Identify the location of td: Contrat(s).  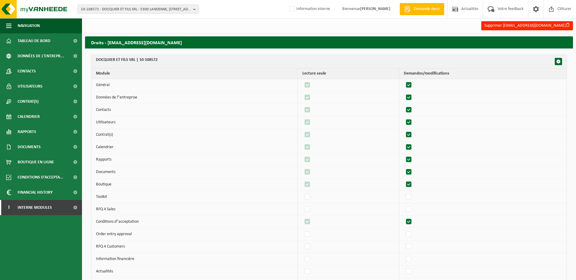
(194, 135).